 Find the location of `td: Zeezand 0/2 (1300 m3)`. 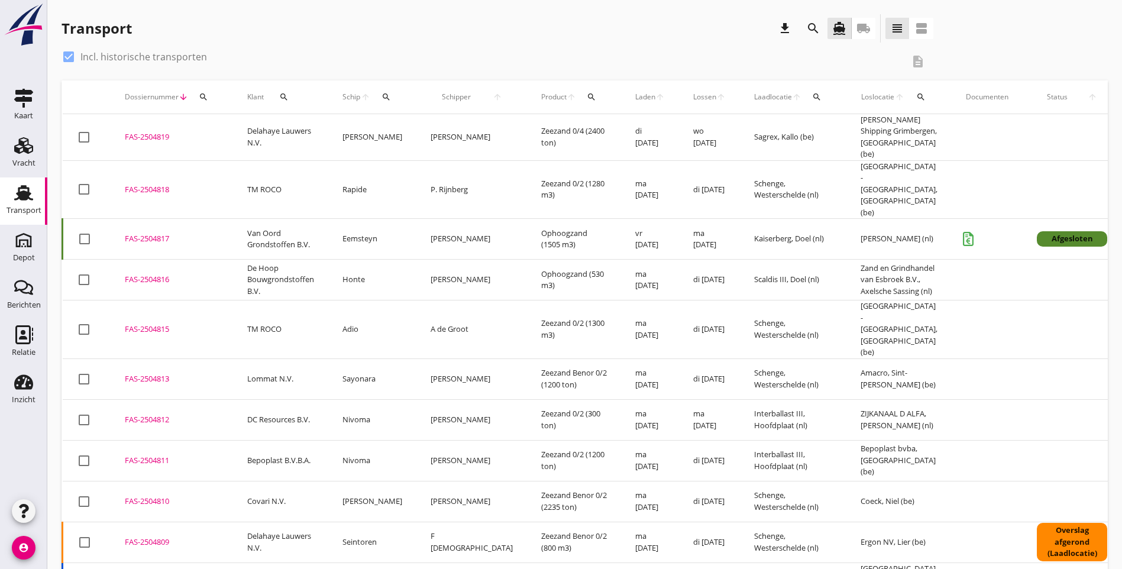

td: Zeezand 0/2 (1300 m3) is located at coordinates (574, 329).